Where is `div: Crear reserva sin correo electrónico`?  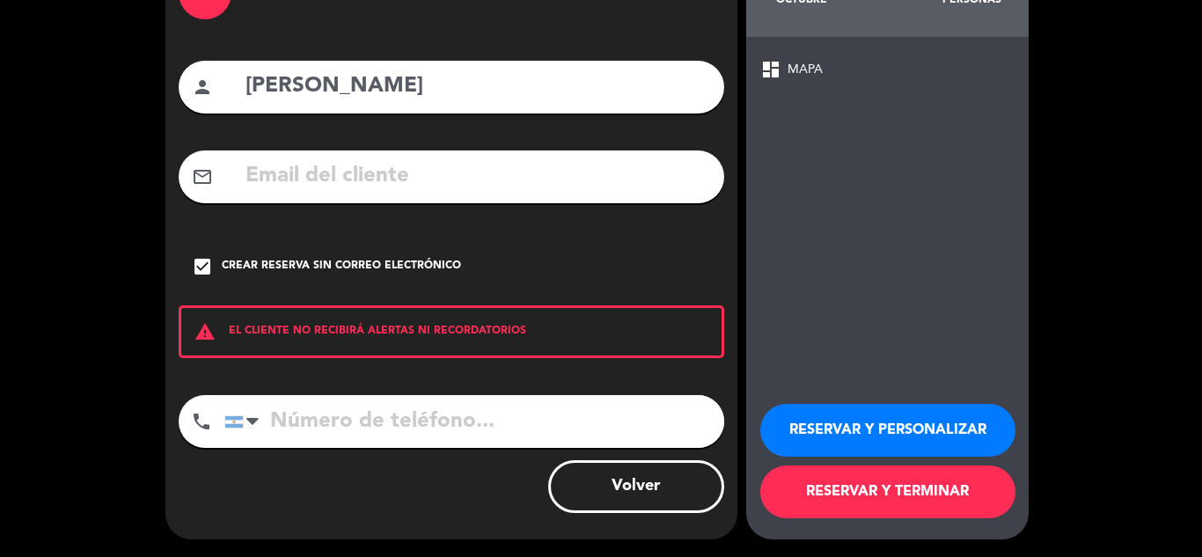
div: Crear reserva sin correo electrónico is located at coordinates (342, 267).